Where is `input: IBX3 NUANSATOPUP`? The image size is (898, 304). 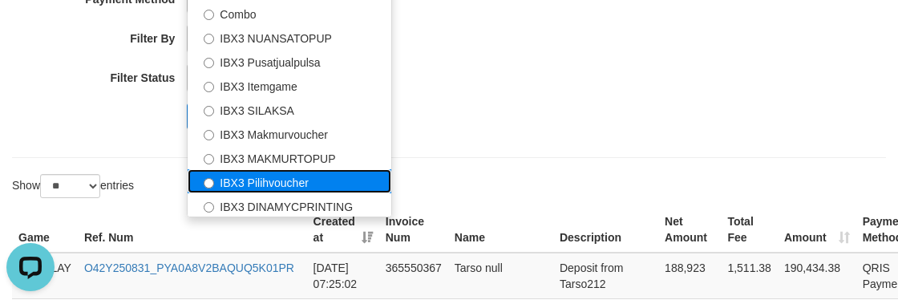
input: IBX3 NUANSATOPUP is located at coordinates (208, 38).